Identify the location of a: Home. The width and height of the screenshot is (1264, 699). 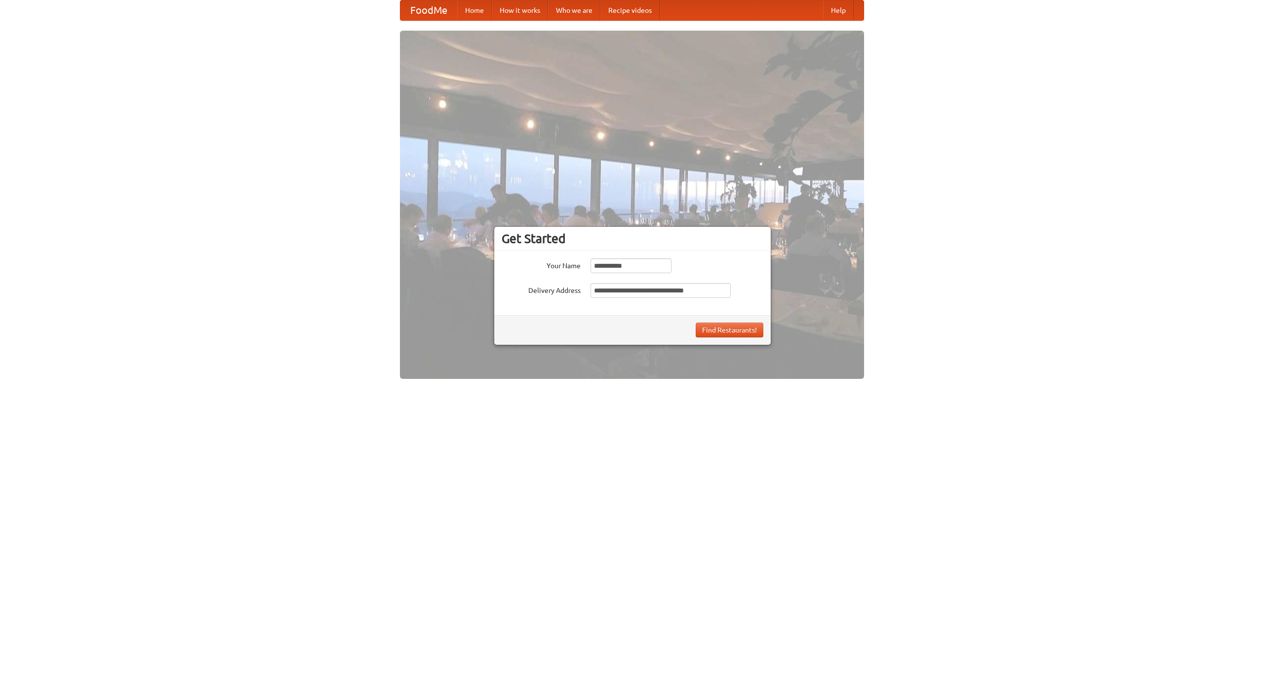
(475, 10).